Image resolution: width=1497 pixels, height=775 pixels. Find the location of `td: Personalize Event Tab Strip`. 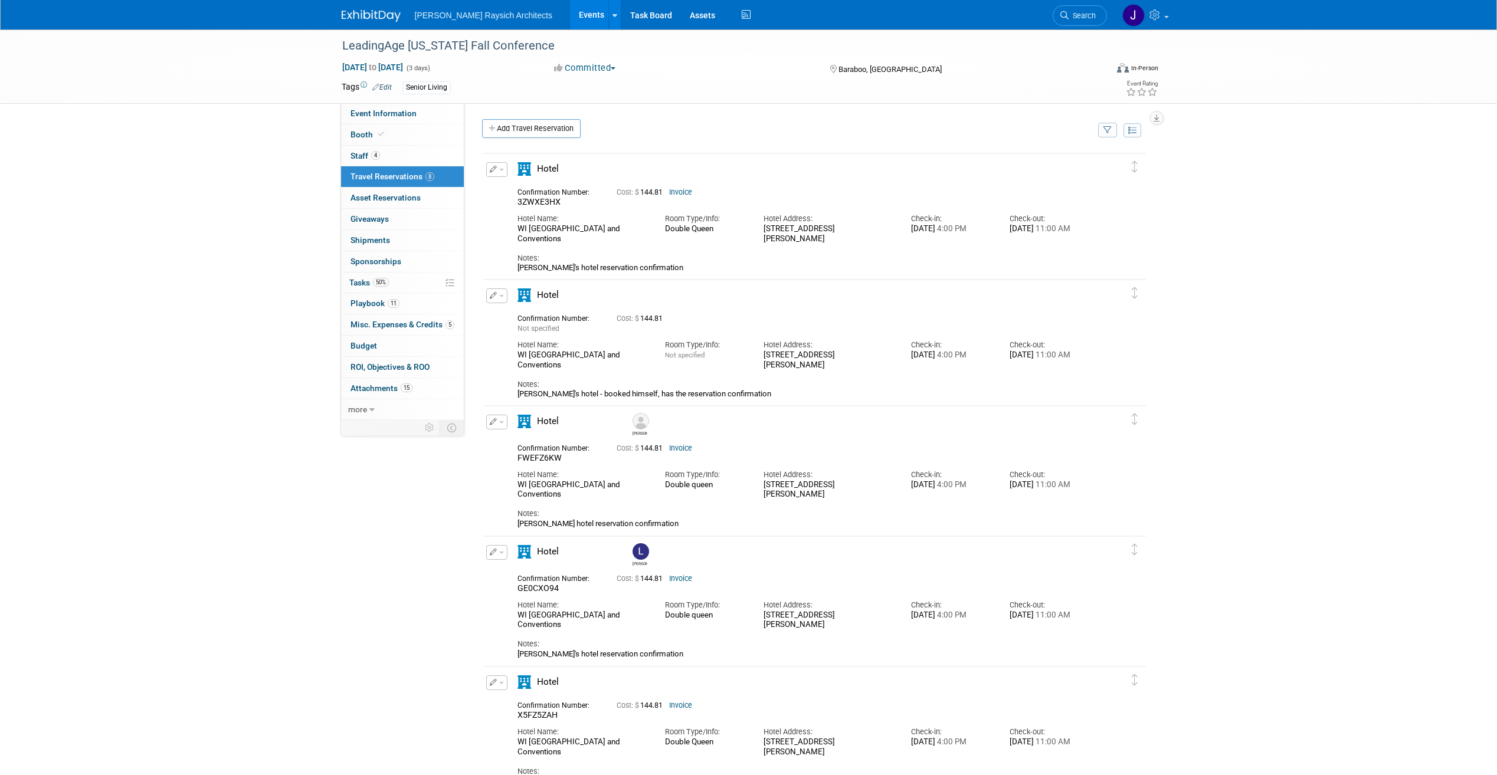

td: Personalize Event Tab Strip is located at coordinates (430, 428).